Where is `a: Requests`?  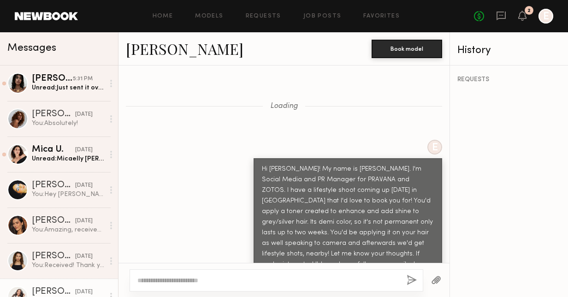
a: Requests is located at coordinates (263, 16).